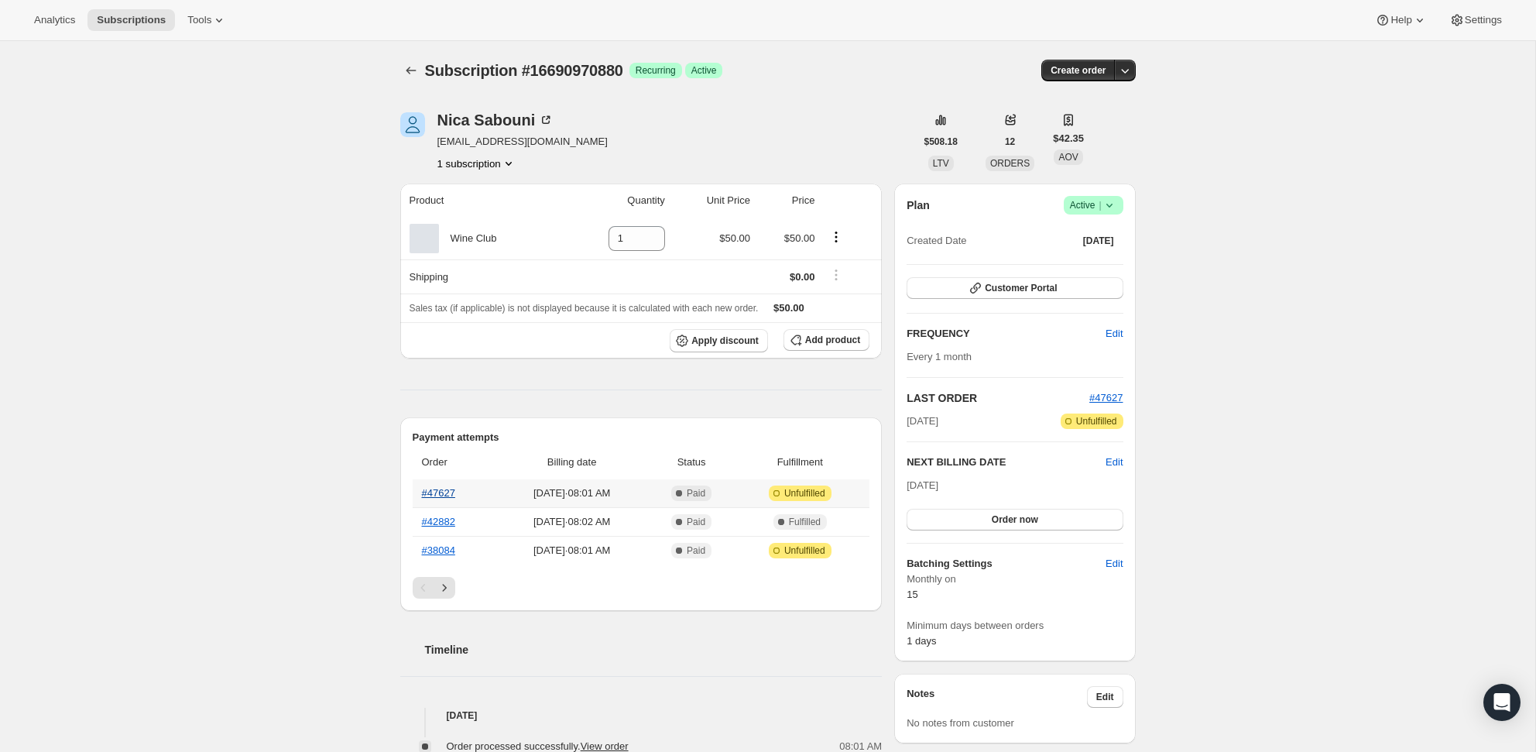 Image resolution: width=1536 pixels, height=752 pixels. I want to click on span: Recurring, so click(656, 70).